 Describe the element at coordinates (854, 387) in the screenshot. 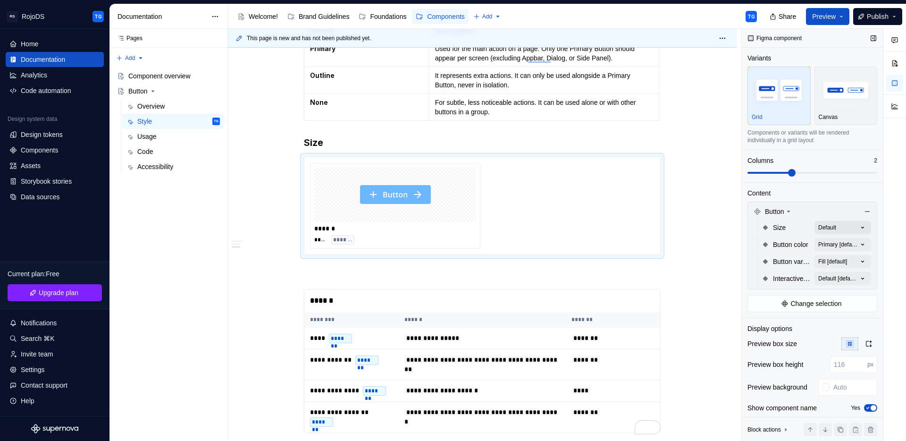

I see `input: Auto` at that location.